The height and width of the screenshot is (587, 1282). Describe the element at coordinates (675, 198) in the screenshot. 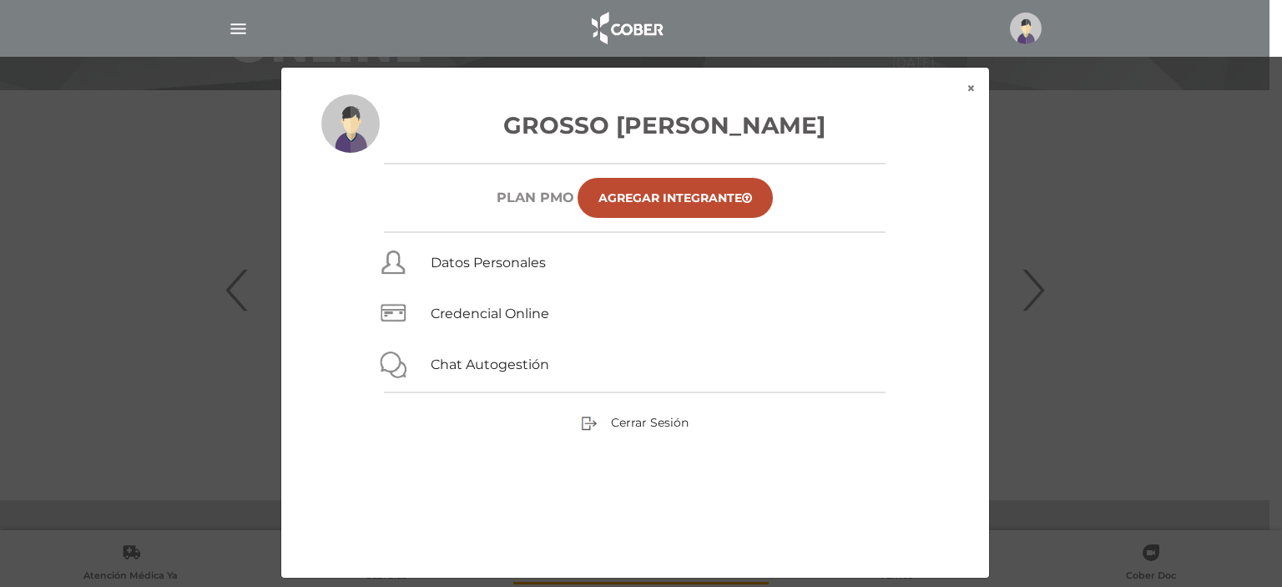

I see `a: Agregar Integrante` at that location.